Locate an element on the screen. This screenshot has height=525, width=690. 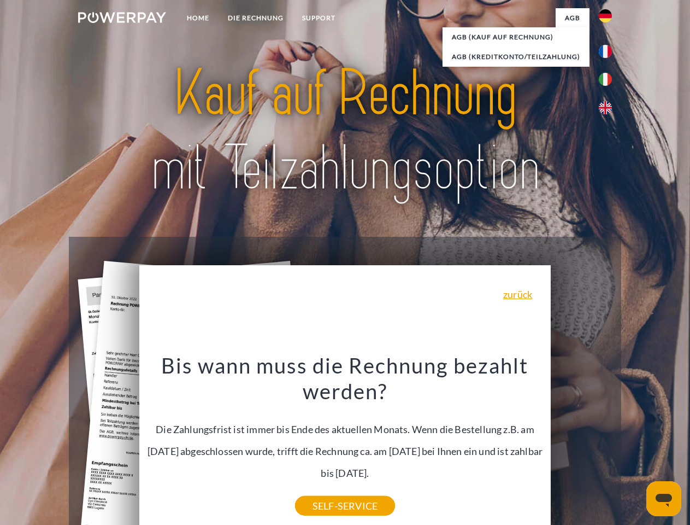
img: title-powerpay_de.svg is located at coordinates (345, 131).